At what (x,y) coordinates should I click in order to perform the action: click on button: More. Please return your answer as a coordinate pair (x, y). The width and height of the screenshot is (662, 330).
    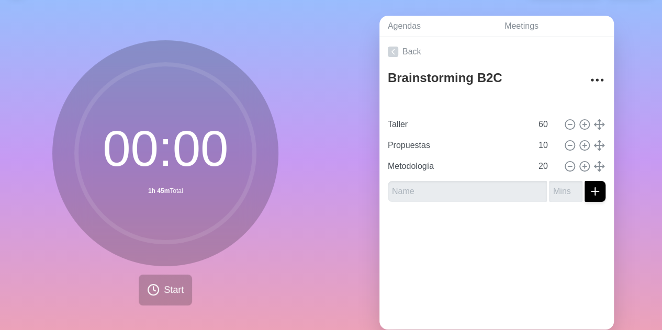
    Looking at the image, I should click on (597, 80).